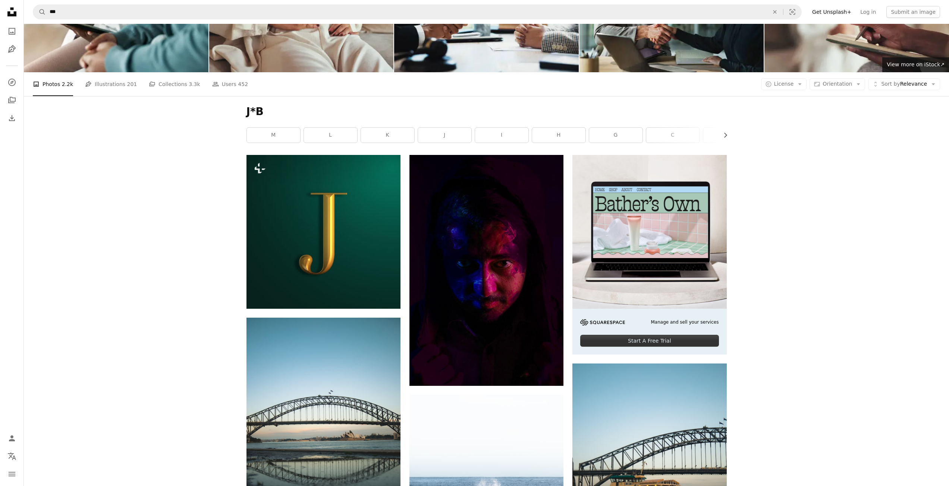 The width and height of the screenshot is (949, 486). What do you see at coordinates (174, 84) in the screenshot?
I see `a: Collections 3.3k` at bounding box center [174, 84].